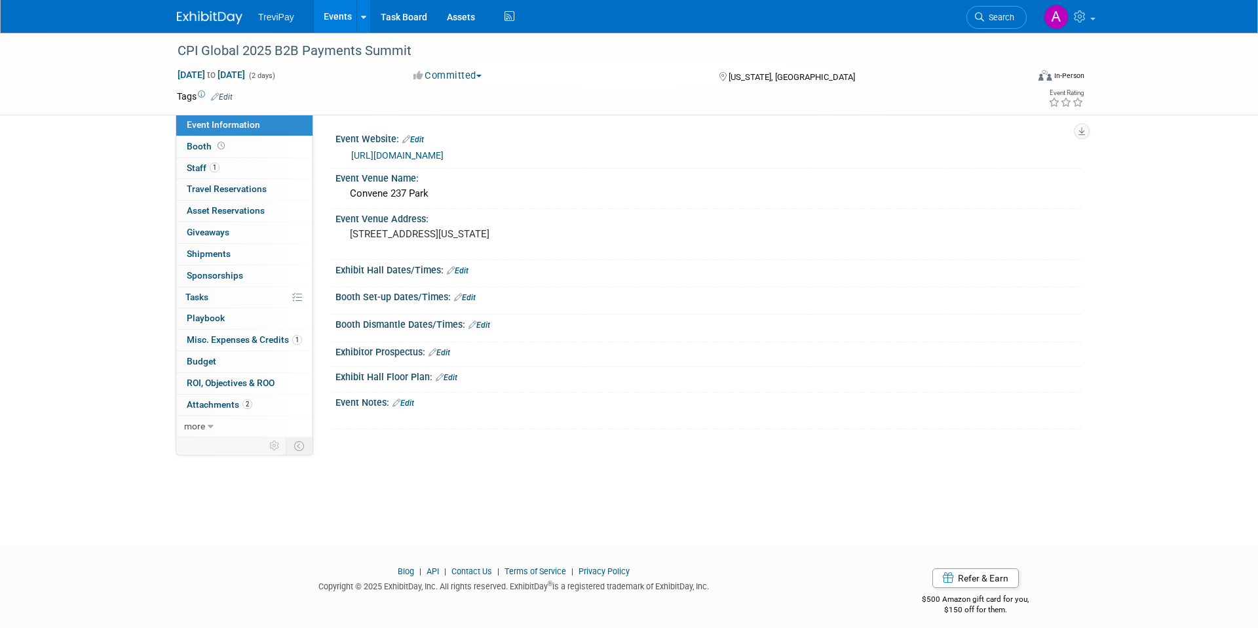 The height and width of the screenshot is (628, 1258). Describe the element at coordinates (708, 401) in the screenshot. I see `div: Event Notes:` at that location.